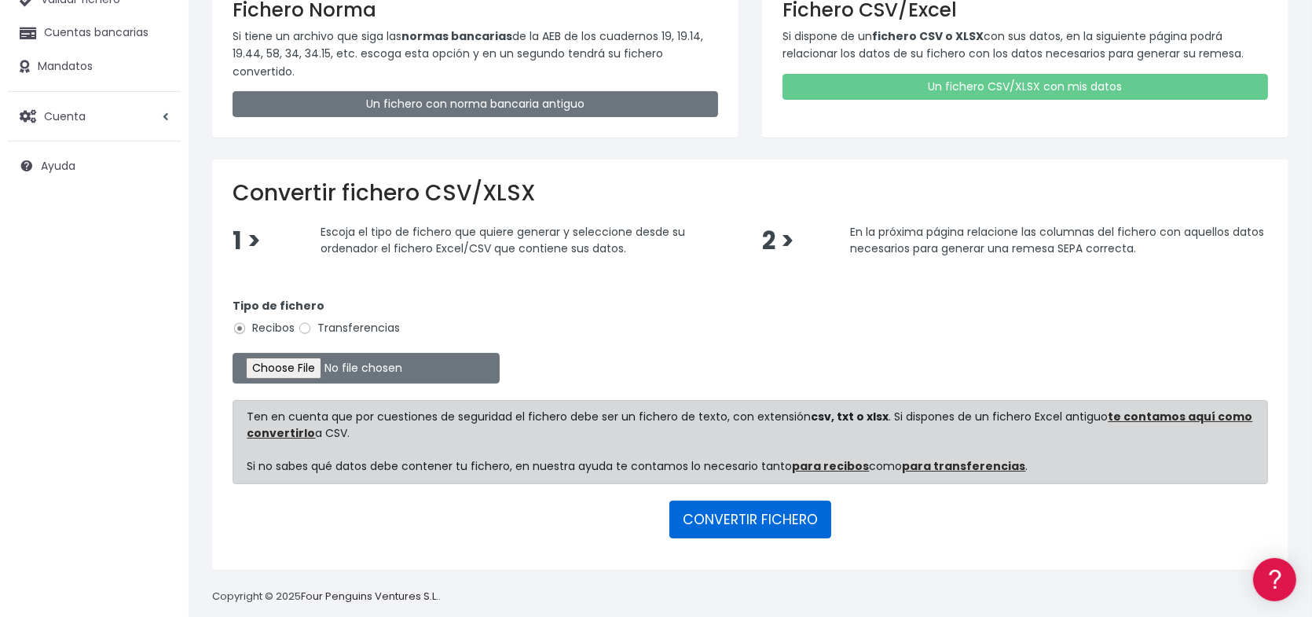  I want to click on p: Si dispone de un con sus datos, en la siguiente página podrá relacionar los datos de su fichero c..., so click(1026, 45).